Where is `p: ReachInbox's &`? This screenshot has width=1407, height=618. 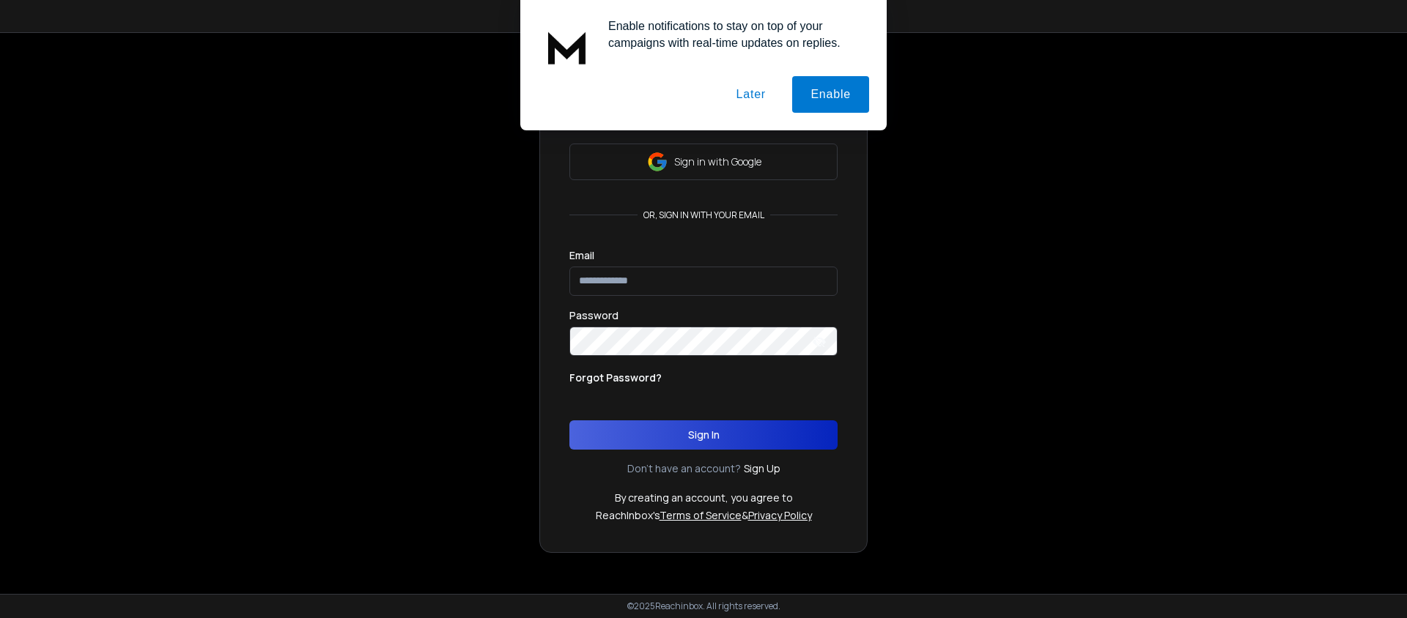
p: ReachInbox's & is located at coordinates (703, 516).